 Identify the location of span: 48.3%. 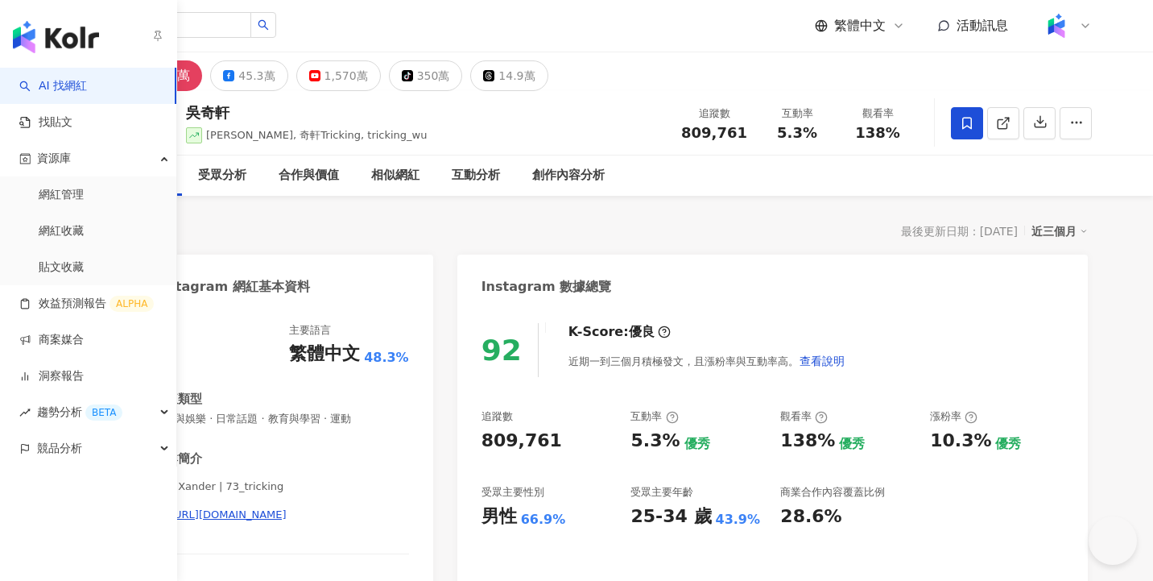
(387, 358).